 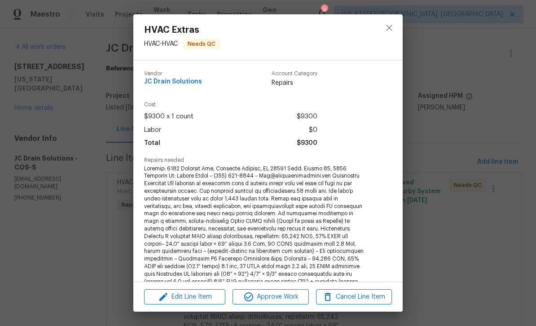 I want to click on button: close, so click(x=389, y=28).